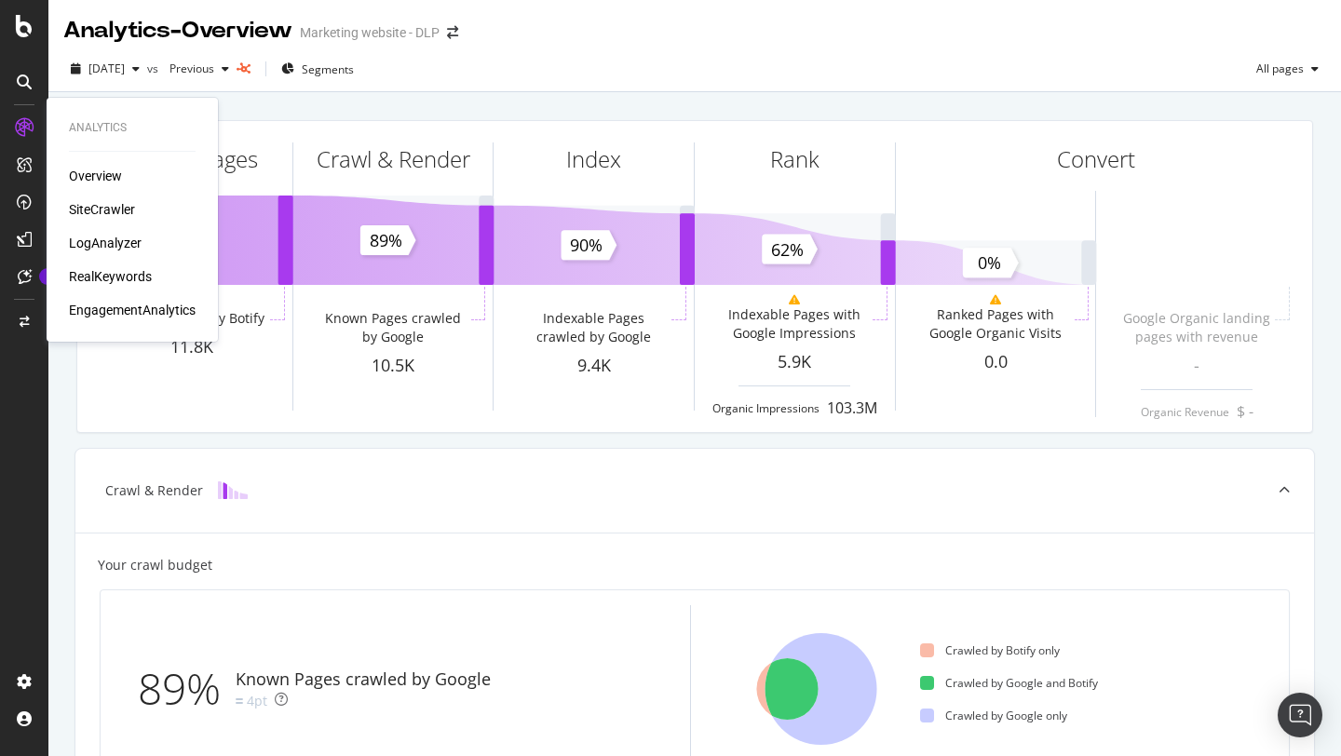  I want to click on div: 5.9K, so click(794, 362).